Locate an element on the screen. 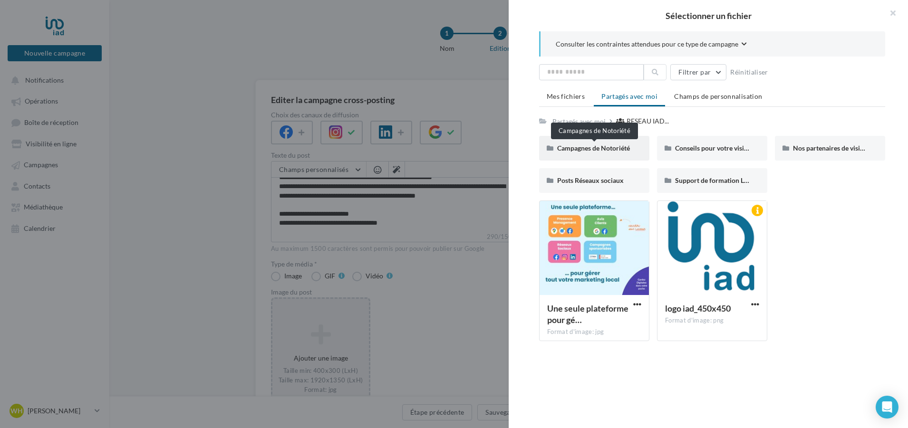 This screenshot has width=908, height=428. span: Support de formation Localads is located at coordinates (721, 180).